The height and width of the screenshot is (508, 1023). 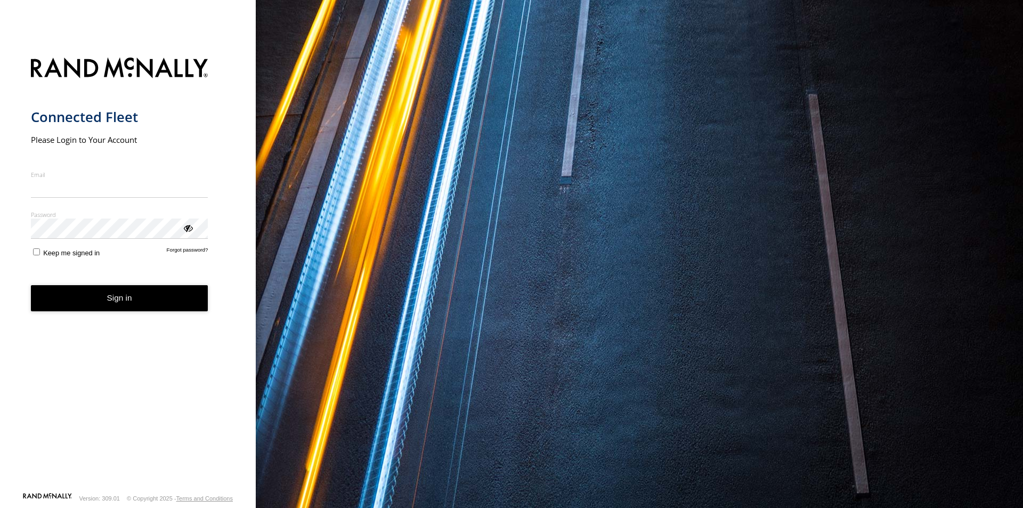 What do you see at coordinates (119, 214) in the screenshot?
I see `label: Password` at bounding box center [119, 214].